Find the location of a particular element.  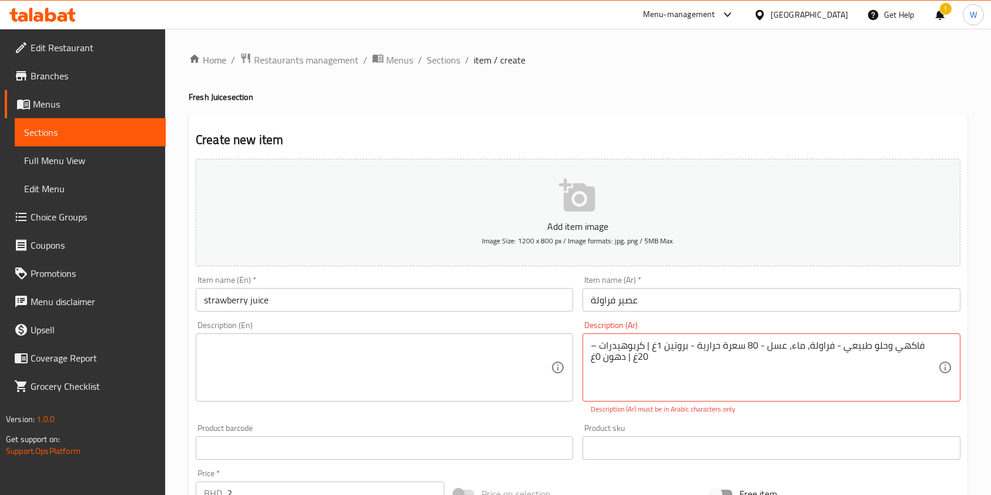

span: Full Menu View is located at coordinates (90, 160).